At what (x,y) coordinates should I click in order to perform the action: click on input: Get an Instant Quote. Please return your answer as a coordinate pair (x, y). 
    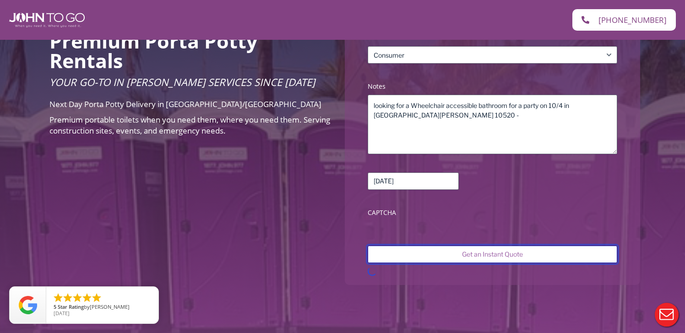
    Looking at the image, I should click on (492, 255).